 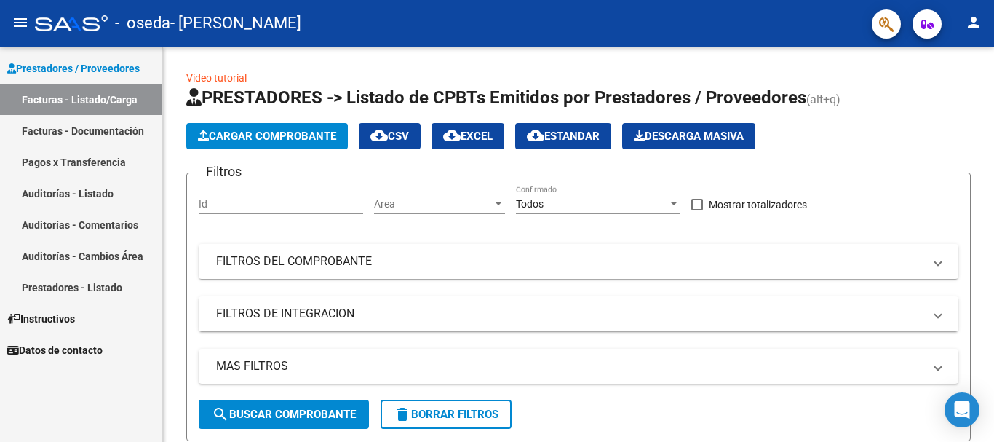 What do you see at coordinates (688, 136) in the screenshot?
I see `app-download-masive: Descarga masiva de comprobantes (adjuntos)` at bounding box center [688, 136].